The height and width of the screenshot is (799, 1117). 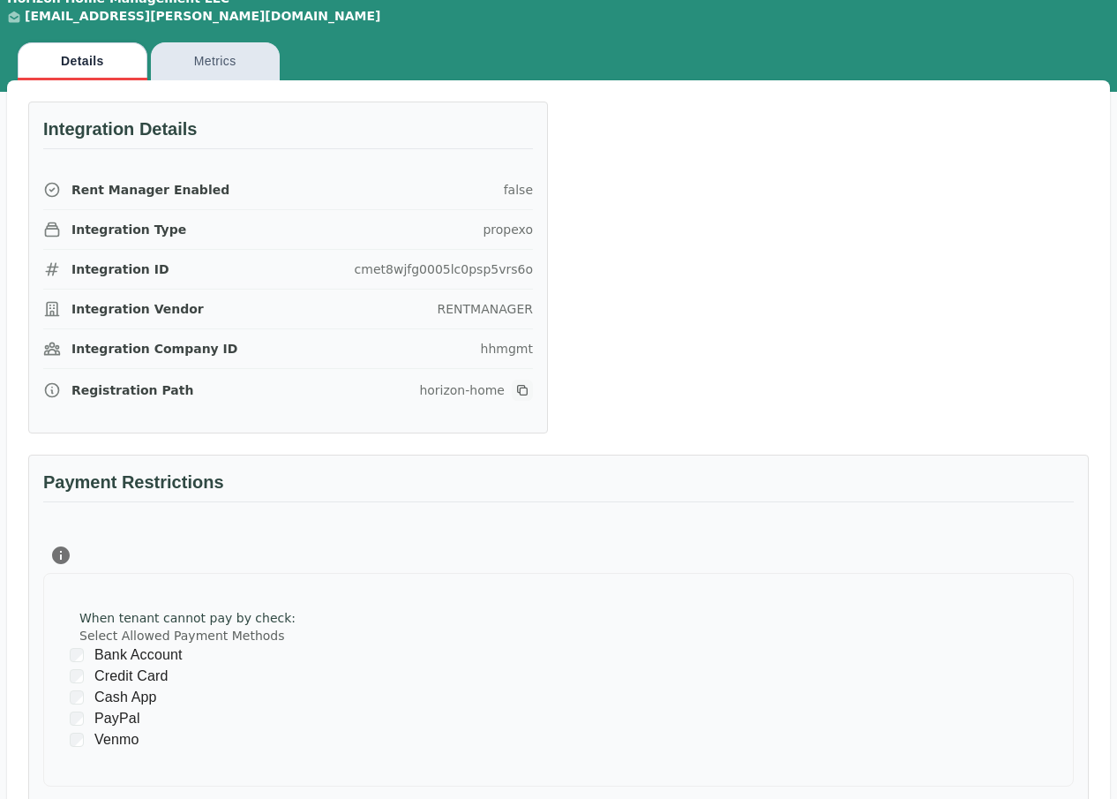 I want to click on h3: Payment Restrictions, so click(x=559, y=485).